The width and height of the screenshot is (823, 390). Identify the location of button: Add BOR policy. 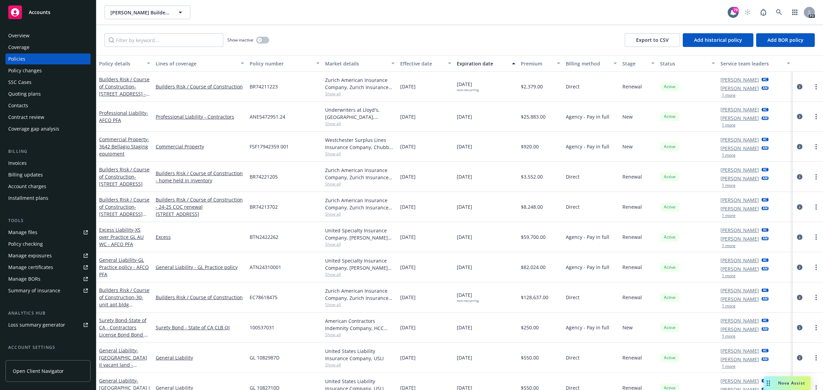
(785, 40).